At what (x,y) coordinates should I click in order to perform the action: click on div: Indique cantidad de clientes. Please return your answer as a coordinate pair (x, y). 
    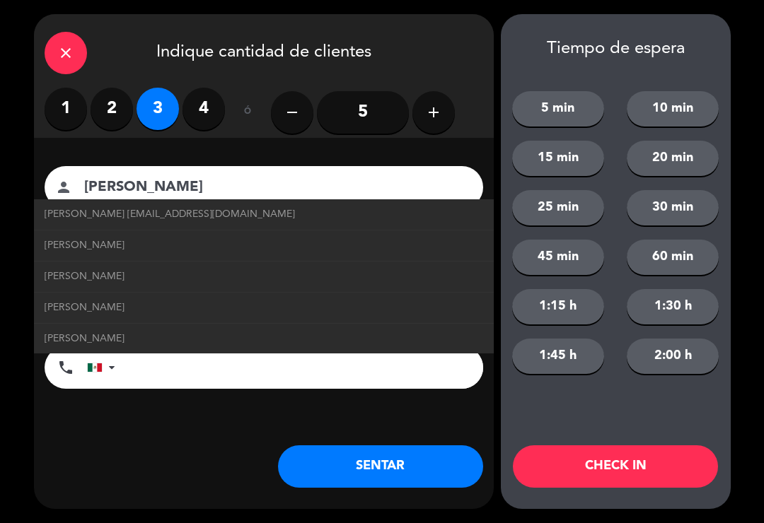
    Looking at the image, I should click on (264, 51).